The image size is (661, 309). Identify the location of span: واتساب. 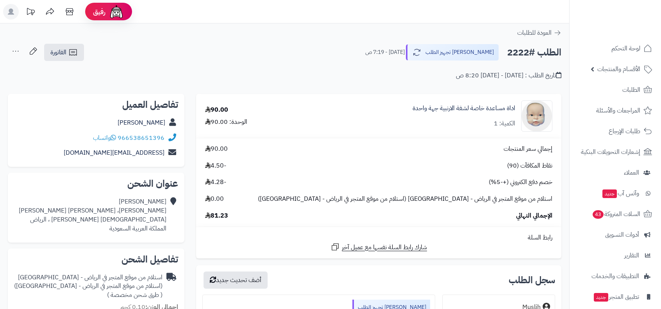
(104, 138).